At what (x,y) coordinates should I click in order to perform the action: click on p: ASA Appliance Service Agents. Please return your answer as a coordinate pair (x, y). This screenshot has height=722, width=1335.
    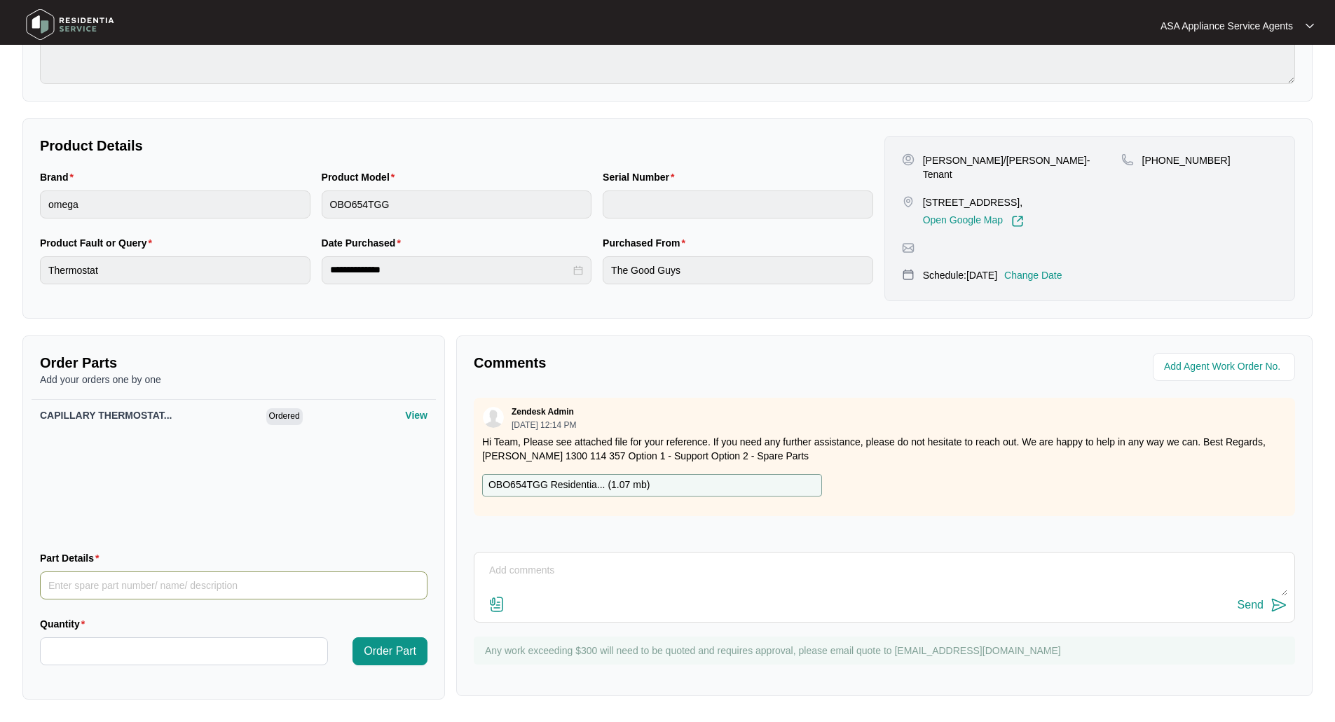
    Looking at the image, I should click on (1226, 26).